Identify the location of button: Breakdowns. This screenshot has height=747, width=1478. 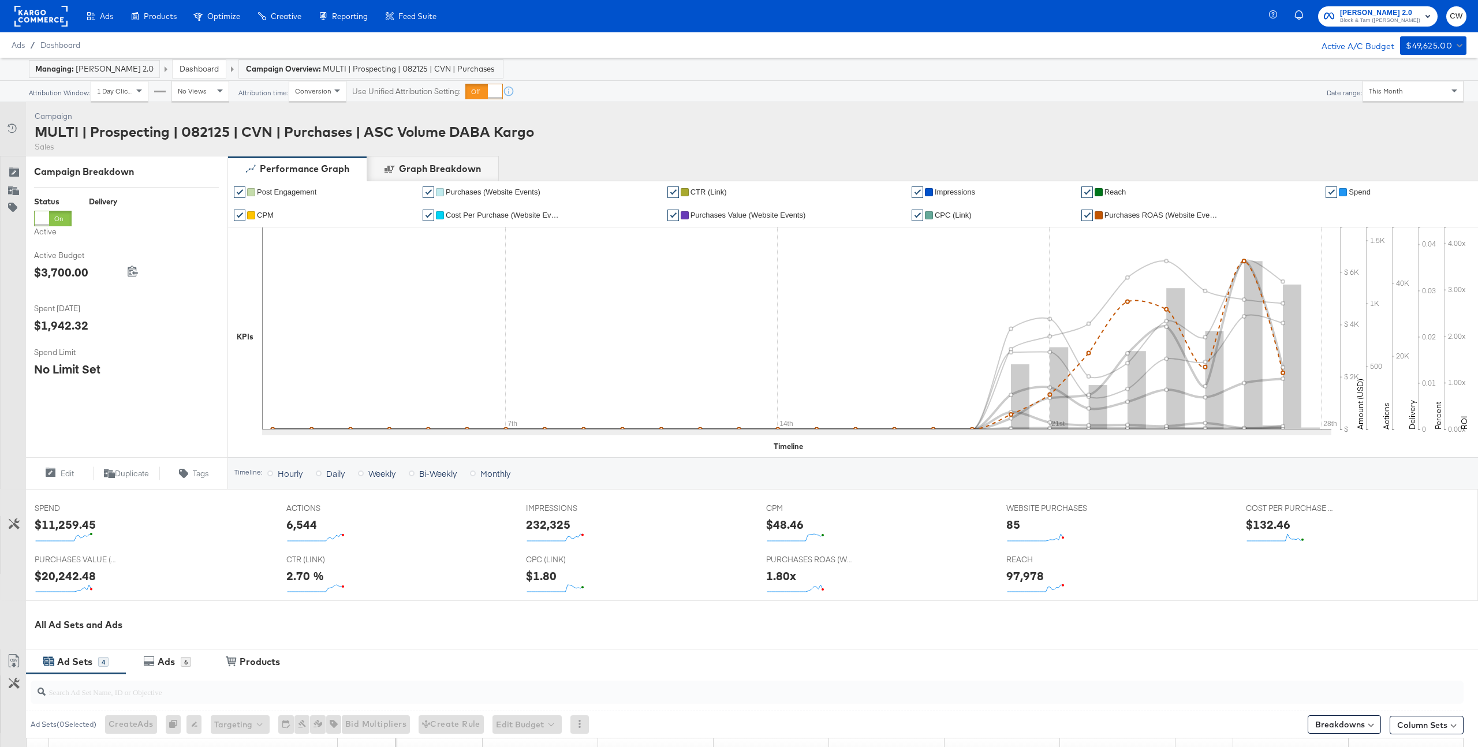
(1344, 725).